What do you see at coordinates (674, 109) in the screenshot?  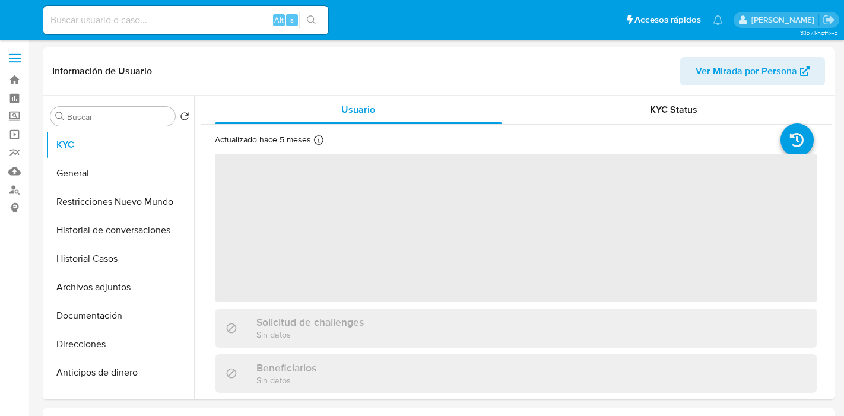 I see `span: KYC Status` at bounding box center [674, 109].